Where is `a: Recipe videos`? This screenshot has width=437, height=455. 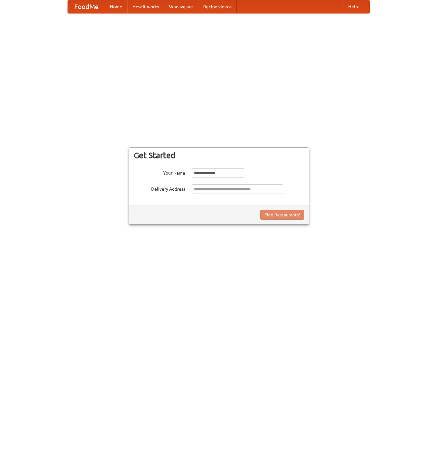
a: Recipe videos is located at coordinates (217, 7).